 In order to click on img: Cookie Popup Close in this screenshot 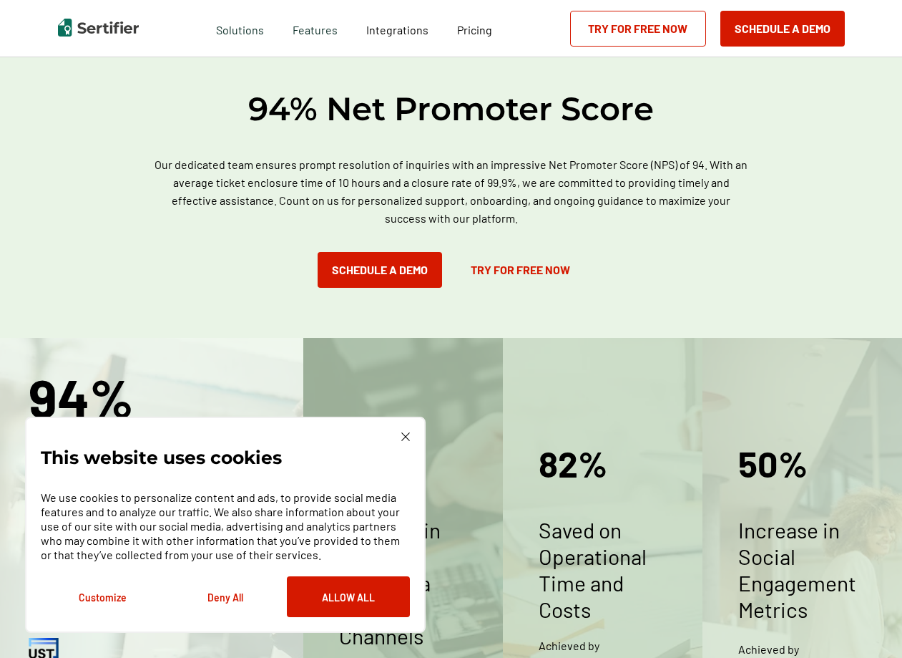, I will do `click(406, 436)`.